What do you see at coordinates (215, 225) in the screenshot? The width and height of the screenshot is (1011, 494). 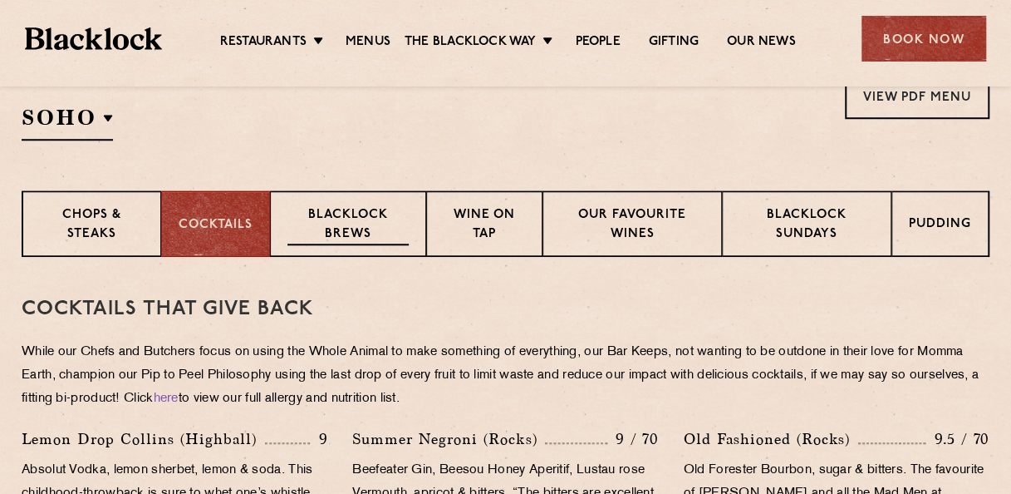 I see `p: Cocktails` at bounding box center [215, 225].